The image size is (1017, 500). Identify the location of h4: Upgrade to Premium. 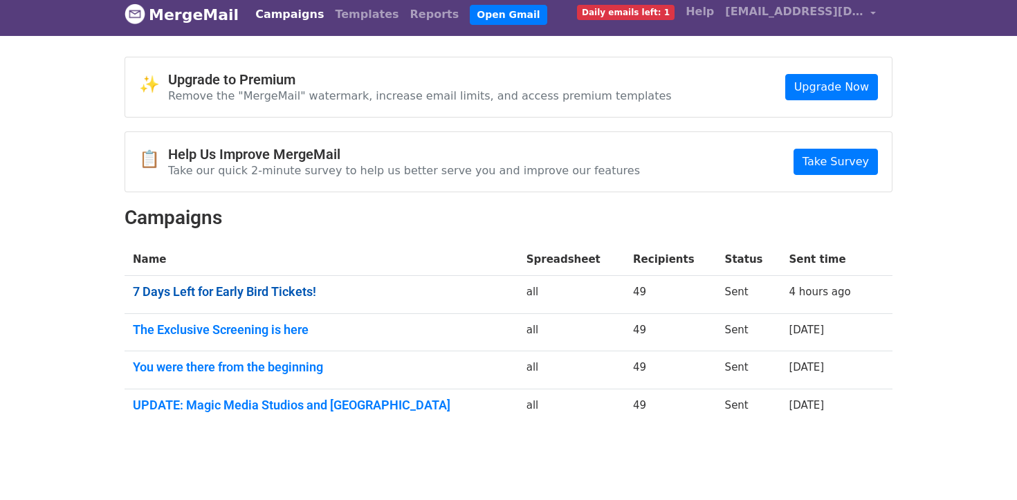
(420, 80).